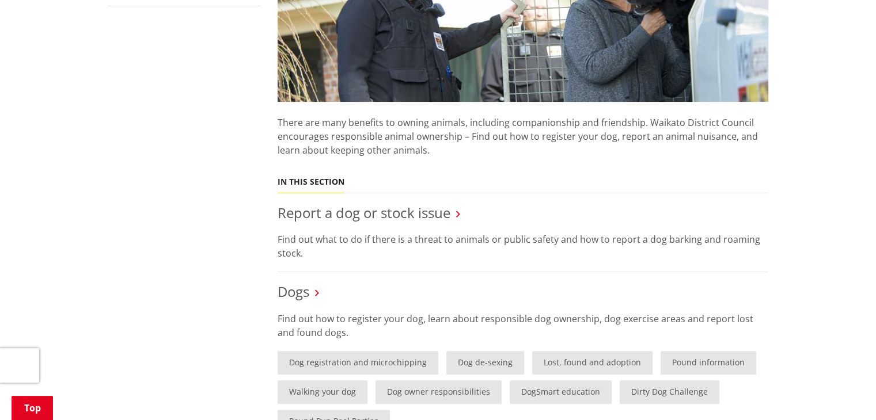  I want to click on a: Dirty Dog Challenge, so click(669, 392).